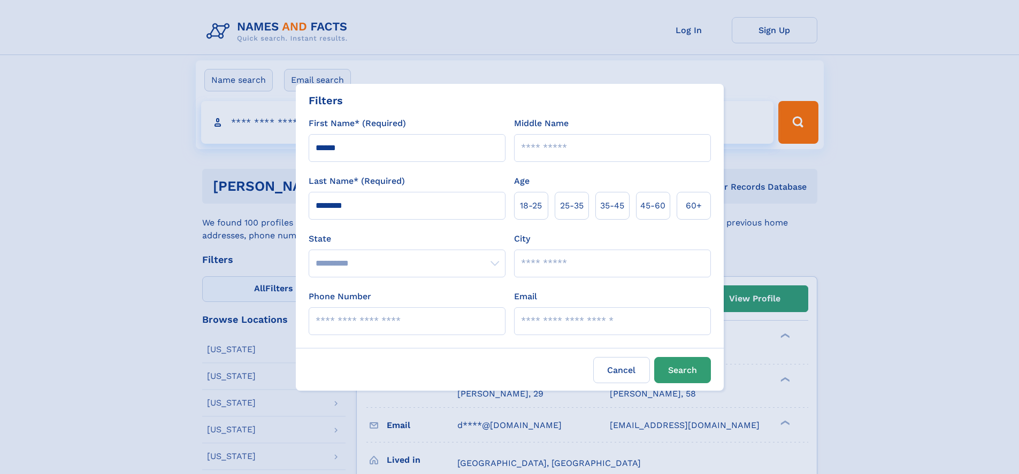 The height and width of the screenshot is (474, 1019). I want to click on span: 45‑60, so click(652, 206).